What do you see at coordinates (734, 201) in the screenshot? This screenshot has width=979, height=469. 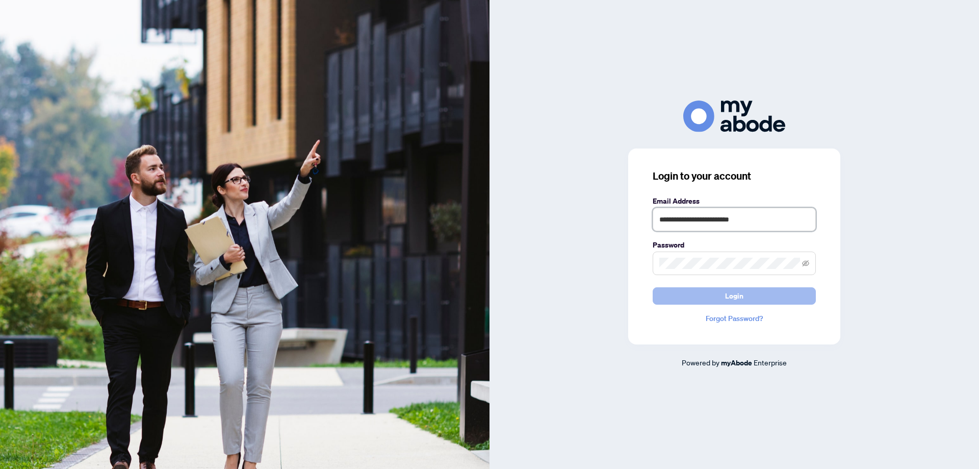 I see `label: Email Address` at bounding box center [734, 201].